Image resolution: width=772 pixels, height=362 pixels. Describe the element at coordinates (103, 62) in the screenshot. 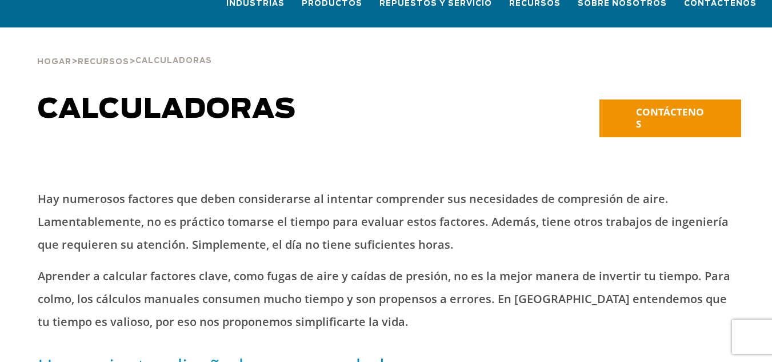

I see `font: Recursos` at that location.